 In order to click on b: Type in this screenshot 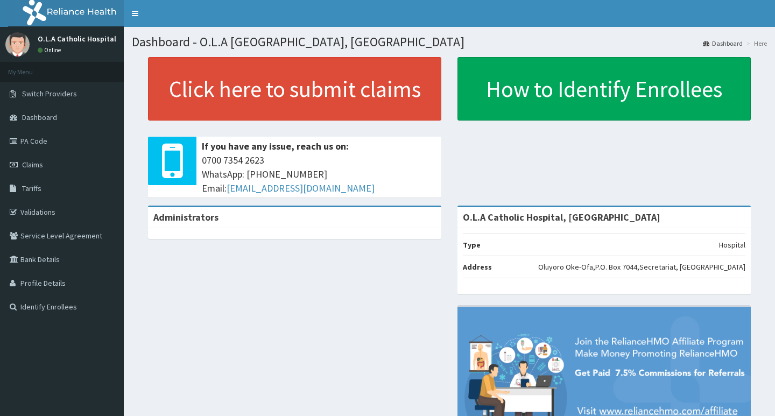, I will do `click(472, 245)`.